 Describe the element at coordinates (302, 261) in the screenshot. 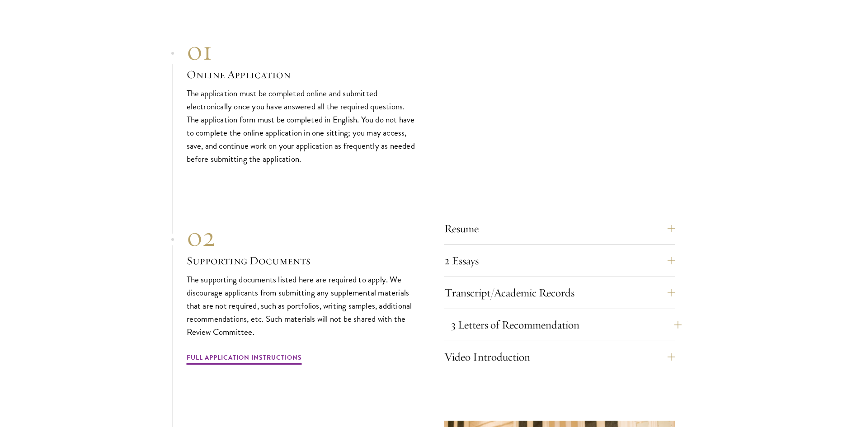

I see `h3: Supporting Documents` at that location.